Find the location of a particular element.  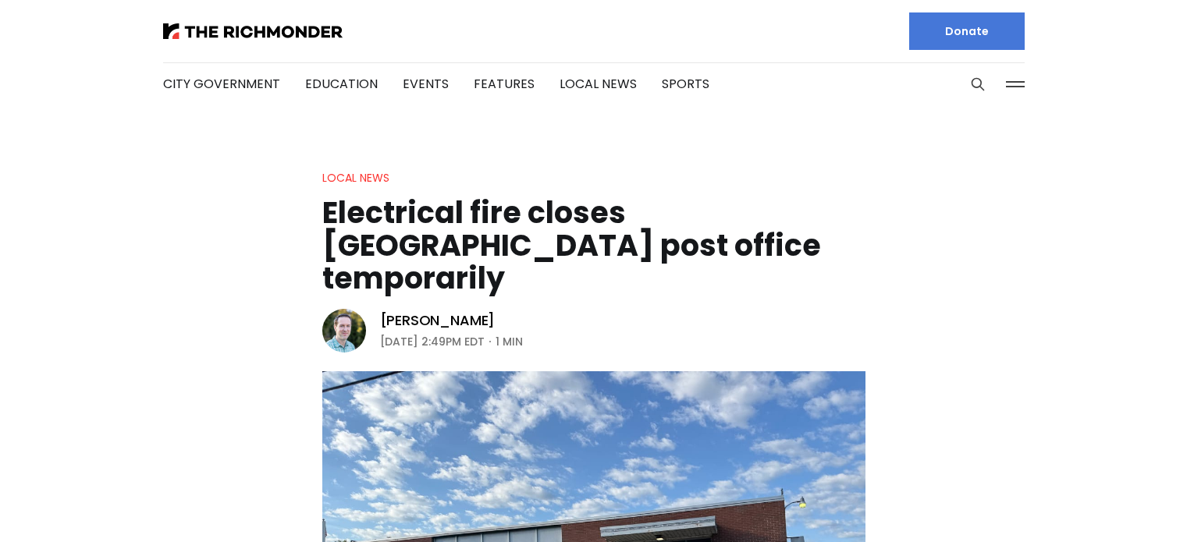

a: Donate is located at coordinates (967, 31).